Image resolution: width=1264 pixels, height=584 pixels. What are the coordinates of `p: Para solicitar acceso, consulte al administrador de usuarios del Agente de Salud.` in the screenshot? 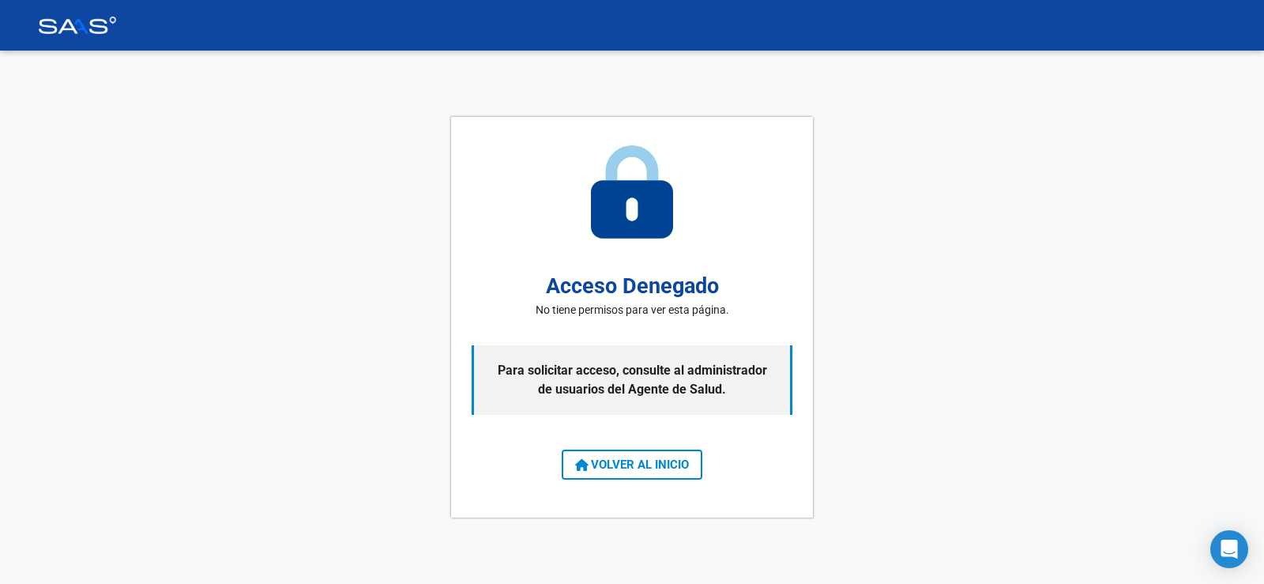 It's located at (632, 380).